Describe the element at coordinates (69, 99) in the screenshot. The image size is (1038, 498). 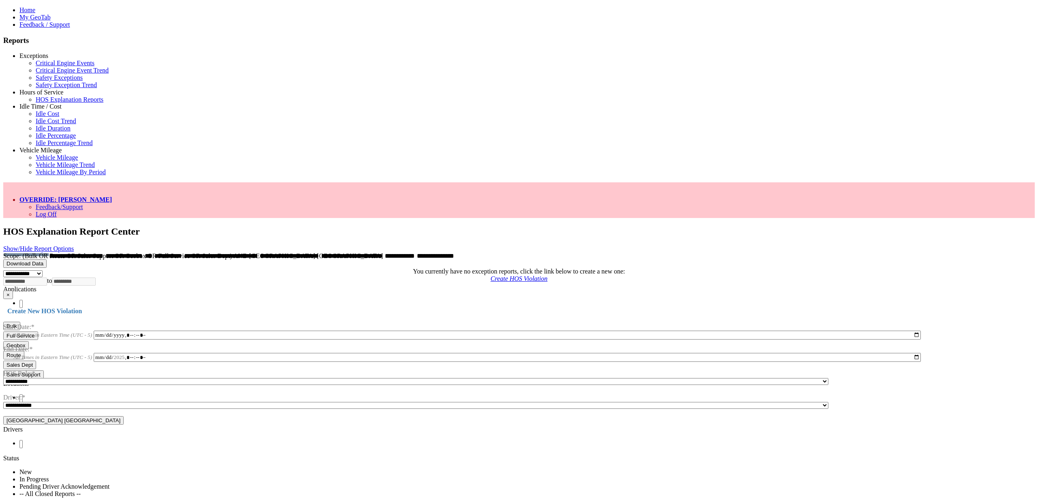
I see `a: HOS Explanation Reports` at that location.